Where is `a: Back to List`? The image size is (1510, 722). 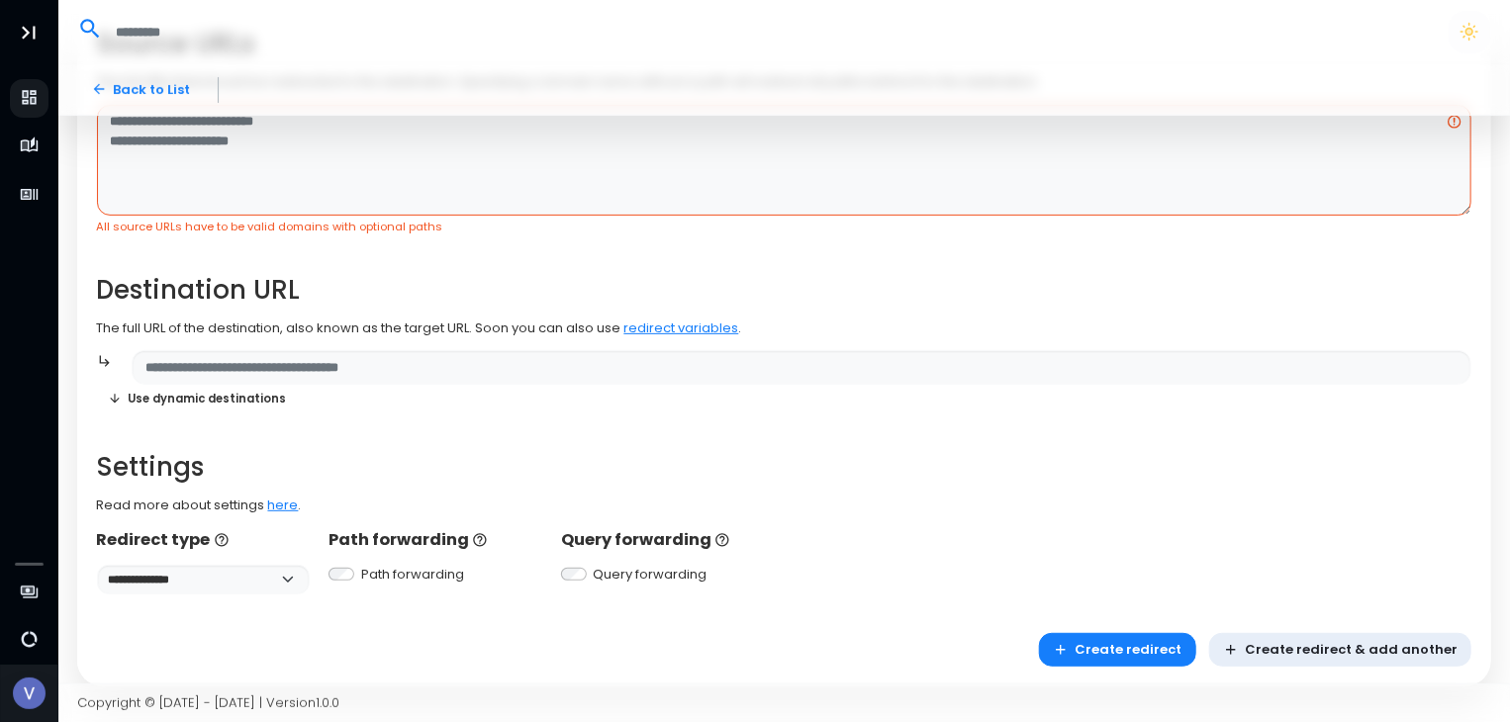 a: Back to List is located at coordinates (141, 89).